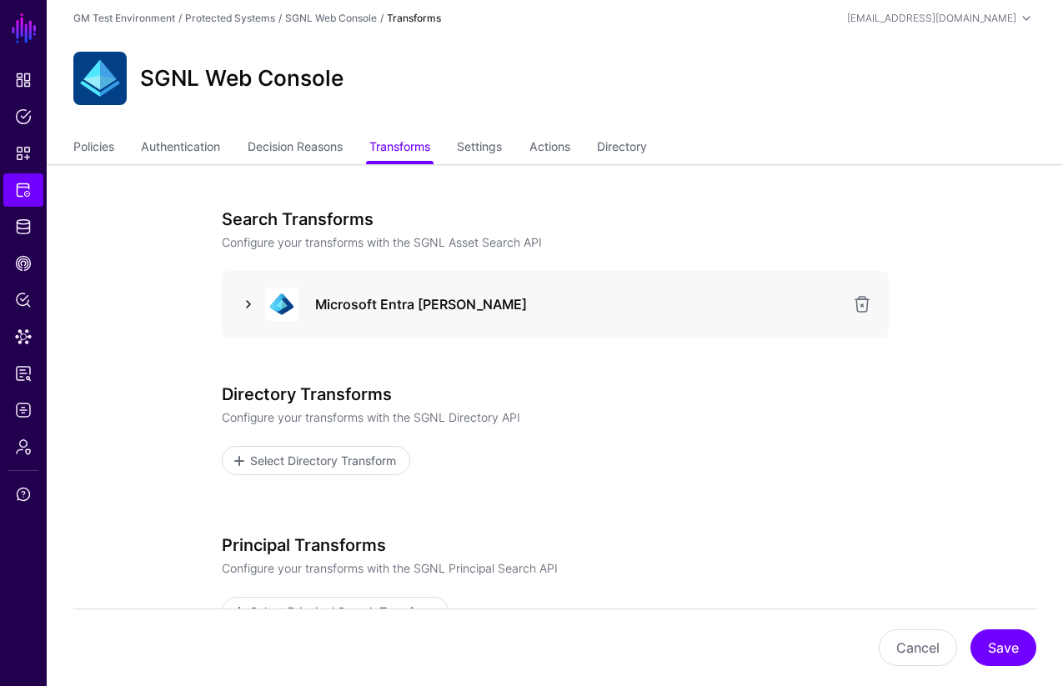  I want to click on span: Select Directory Transform, so click(323, 460).